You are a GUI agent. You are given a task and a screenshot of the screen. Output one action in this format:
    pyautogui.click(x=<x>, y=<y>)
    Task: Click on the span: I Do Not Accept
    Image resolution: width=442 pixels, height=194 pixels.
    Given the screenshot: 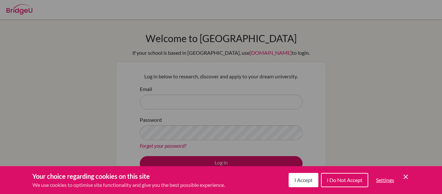 What is the action you would take?
    pyautogui.click(x=345, y=180)
    